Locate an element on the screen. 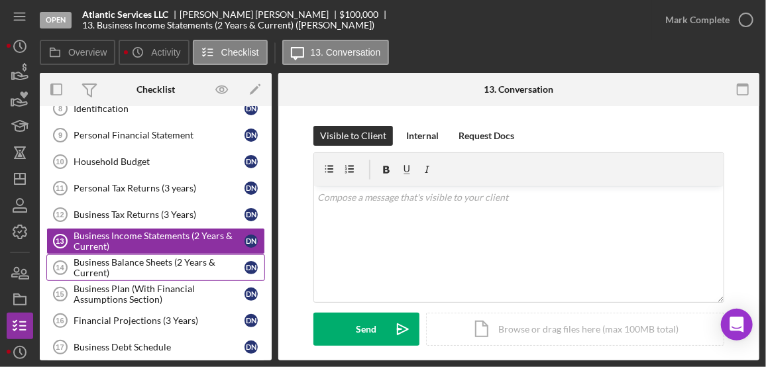 This screenshot has height=367, width=766. b: Atlantic Services LLC is located at coordinates (125, 15).